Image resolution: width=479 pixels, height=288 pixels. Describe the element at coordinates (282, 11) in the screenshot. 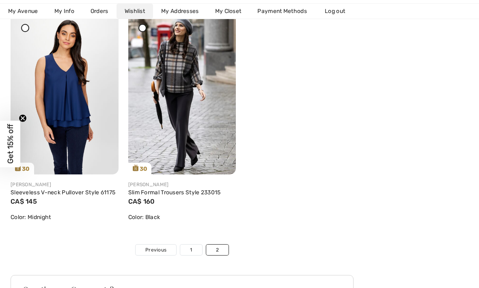

I see `a: Payment Methods` at that location.